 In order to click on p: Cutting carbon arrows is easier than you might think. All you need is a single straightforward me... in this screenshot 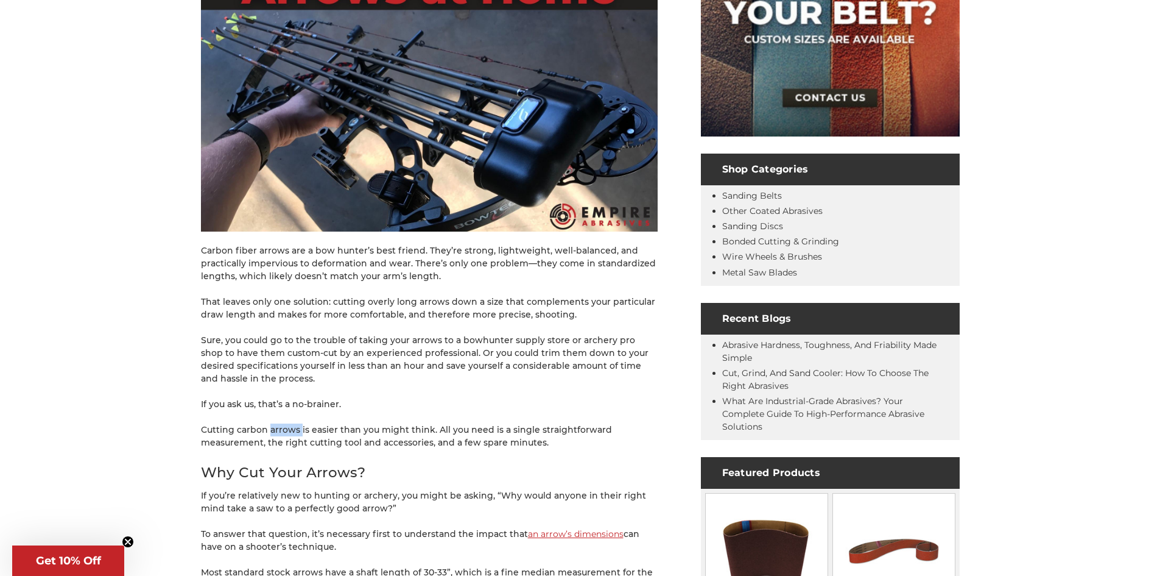, I will do `click(429, 436)`.